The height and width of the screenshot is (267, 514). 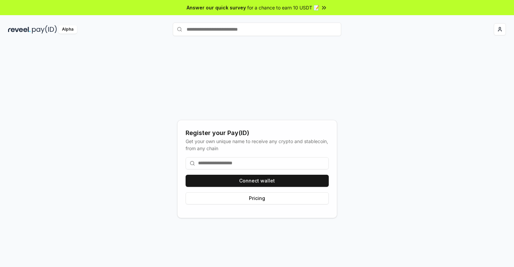 What do you see at coordinates (257, 145) in the screenshot?
I see `div: Get your own unique name to receive any crypto and stablecoin, from any chain` at bounding box center [257, 145].